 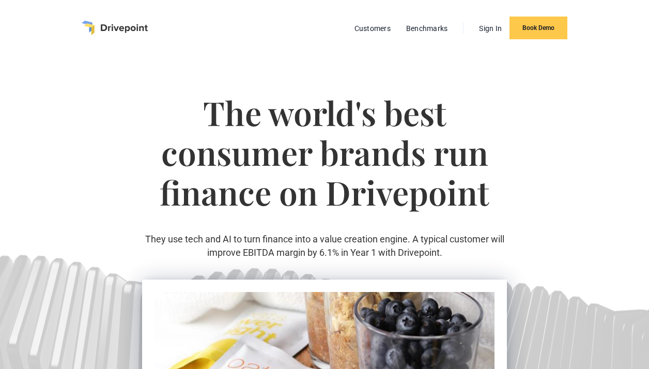 I want to click on a: Benchmarks, so click(x=427, y=28).